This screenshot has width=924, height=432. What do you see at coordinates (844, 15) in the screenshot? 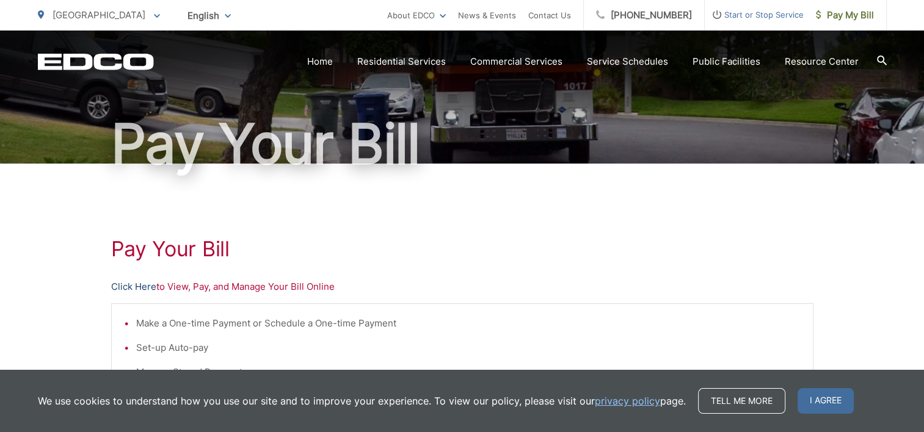
I see `span: Pay My Bill` at bounding box center [844, 15].